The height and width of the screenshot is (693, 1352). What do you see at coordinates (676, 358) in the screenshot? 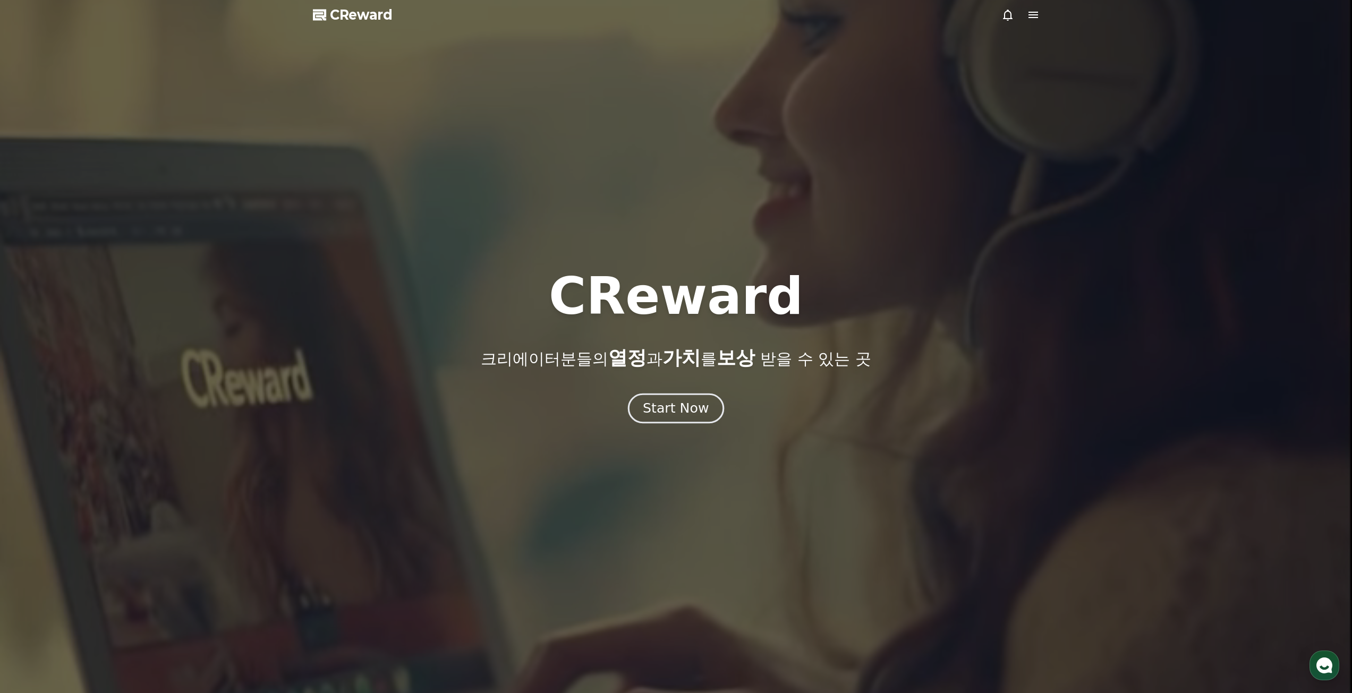
I see `p: 크리에이터분들의 과 를 받을 수 있는 곳` at bounding box center [676, 358].